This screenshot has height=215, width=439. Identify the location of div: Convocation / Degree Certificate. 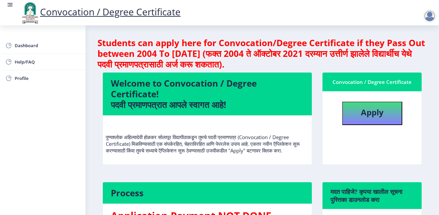
(372, 82).